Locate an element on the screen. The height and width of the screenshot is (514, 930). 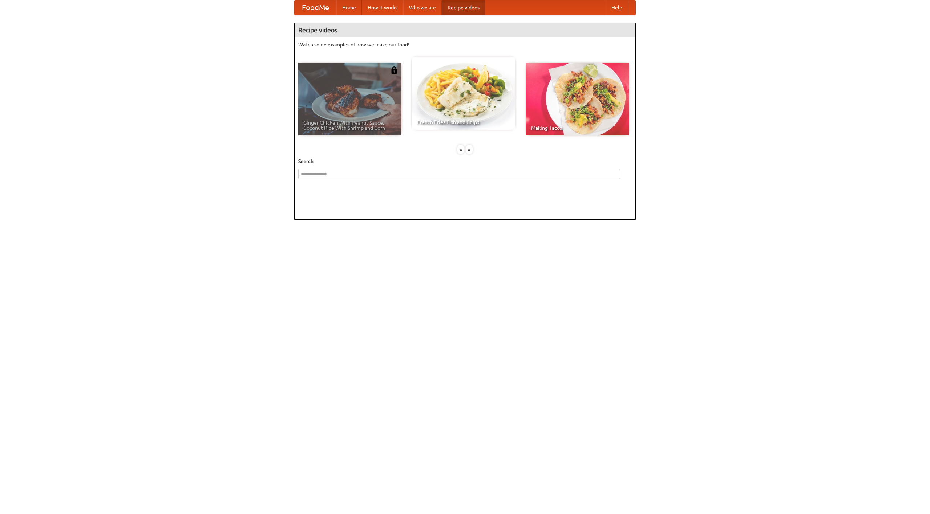
a: Home is located at coordinates (349, 8).